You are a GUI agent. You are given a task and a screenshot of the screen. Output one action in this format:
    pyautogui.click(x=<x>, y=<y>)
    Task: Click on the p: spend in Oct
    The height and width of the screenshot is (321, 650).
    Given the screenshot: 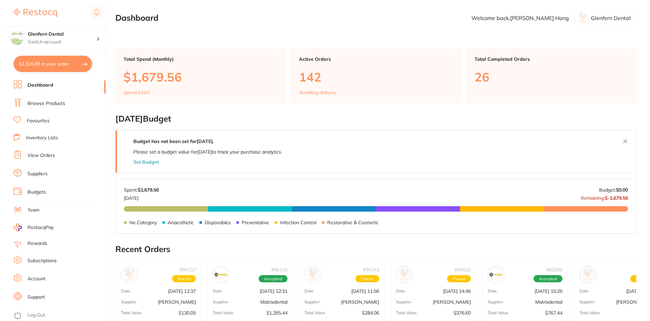 What is the action you would take?
    pyautogui.click(x=136, y=92)
    